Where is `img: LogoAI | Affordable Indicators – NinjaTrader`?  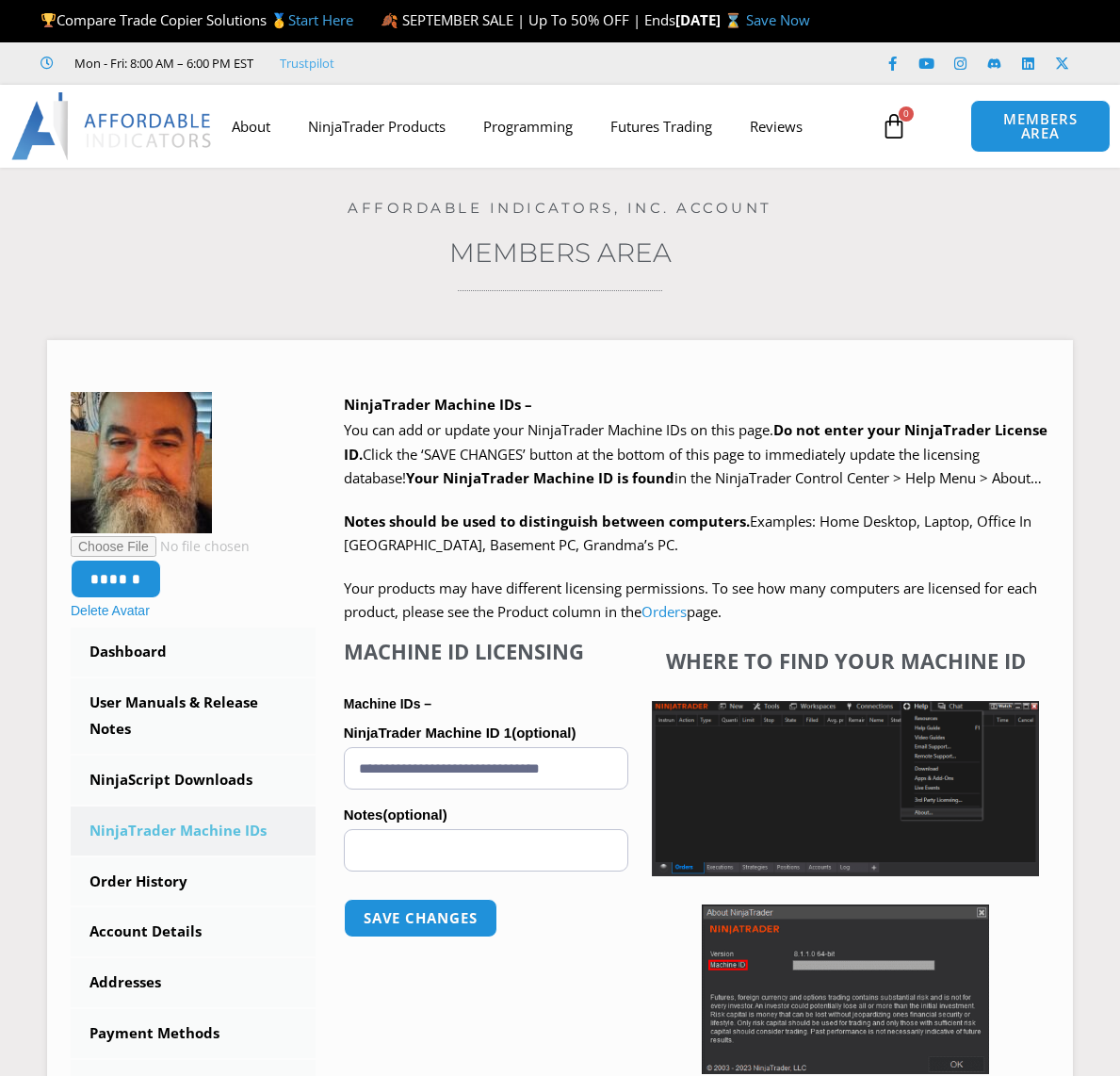
img: LogoAI | Affordable Indicators – NinjaTrader is located at coordinates (112, 127).